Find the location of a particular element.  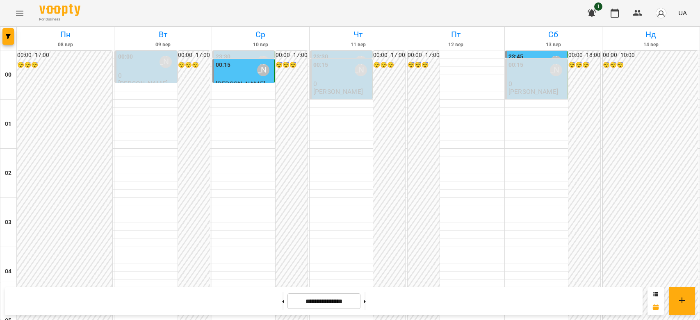

h6: Нд is located at coordinates (650, 34).